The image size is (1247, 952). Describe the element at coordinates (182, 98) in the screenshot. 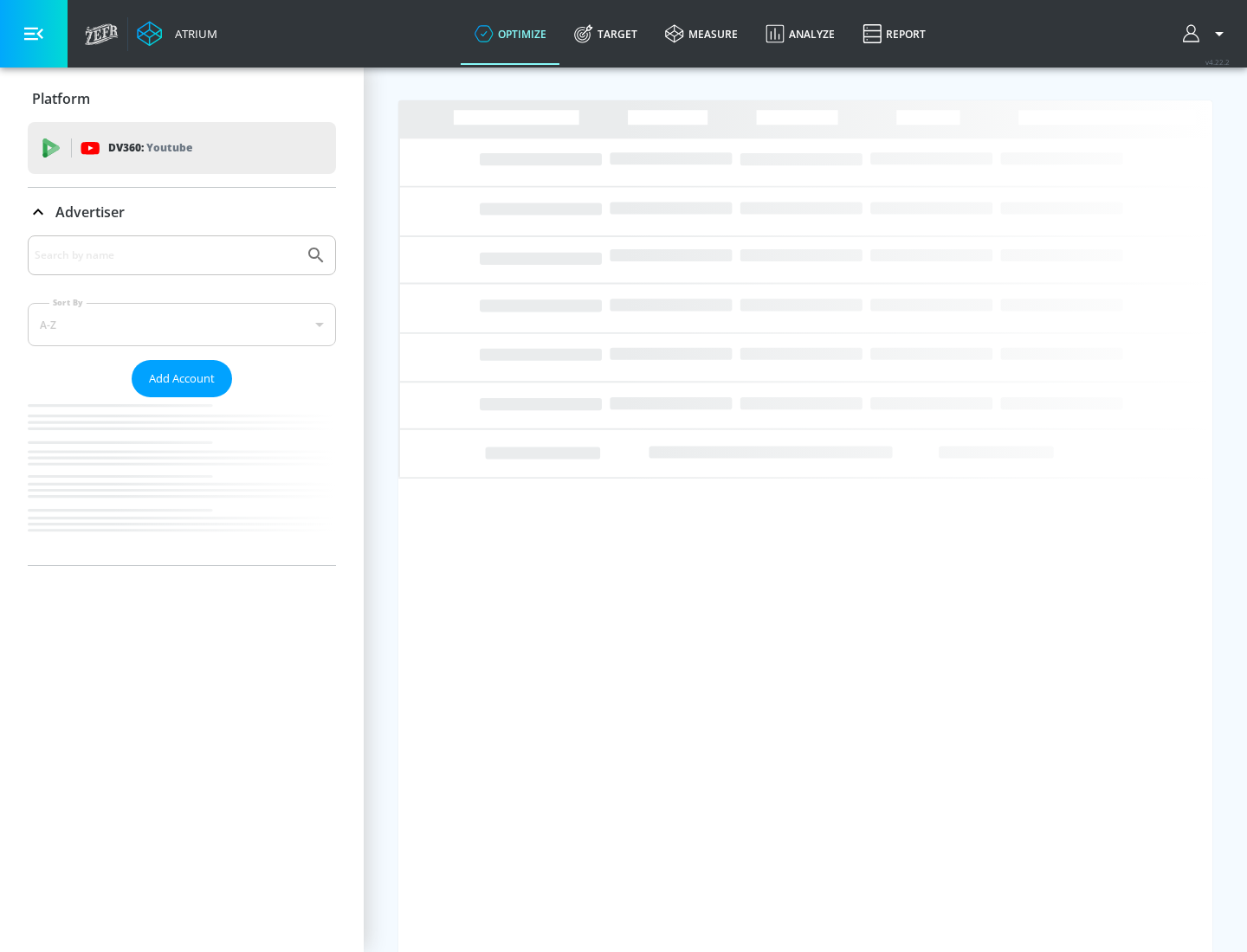

I see `div: Platform` at that location.